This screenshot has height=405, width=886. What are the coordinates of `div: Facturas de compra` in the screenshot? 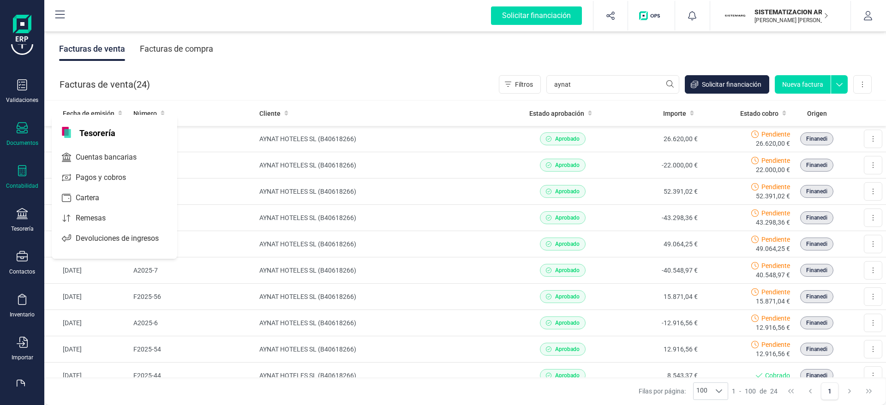 It's located at (176, 49).